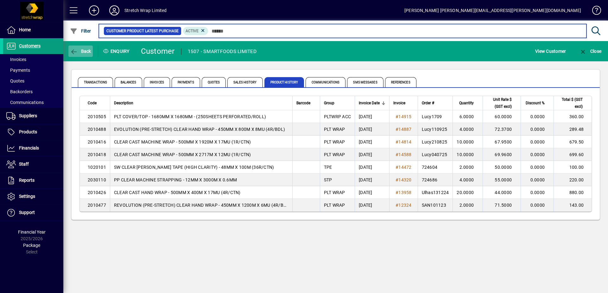 This screenshot has width=608, height=293. I want to click on span: Code, so click(92, 103).